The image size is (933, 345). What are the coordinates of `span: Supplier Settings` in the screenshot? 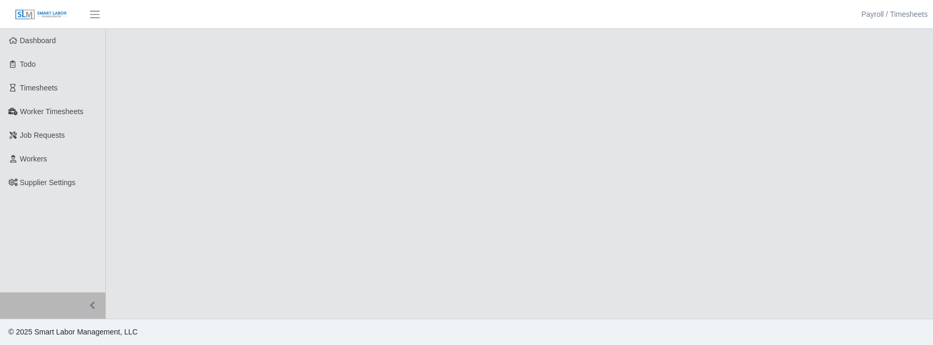 It's located at (48, 183).